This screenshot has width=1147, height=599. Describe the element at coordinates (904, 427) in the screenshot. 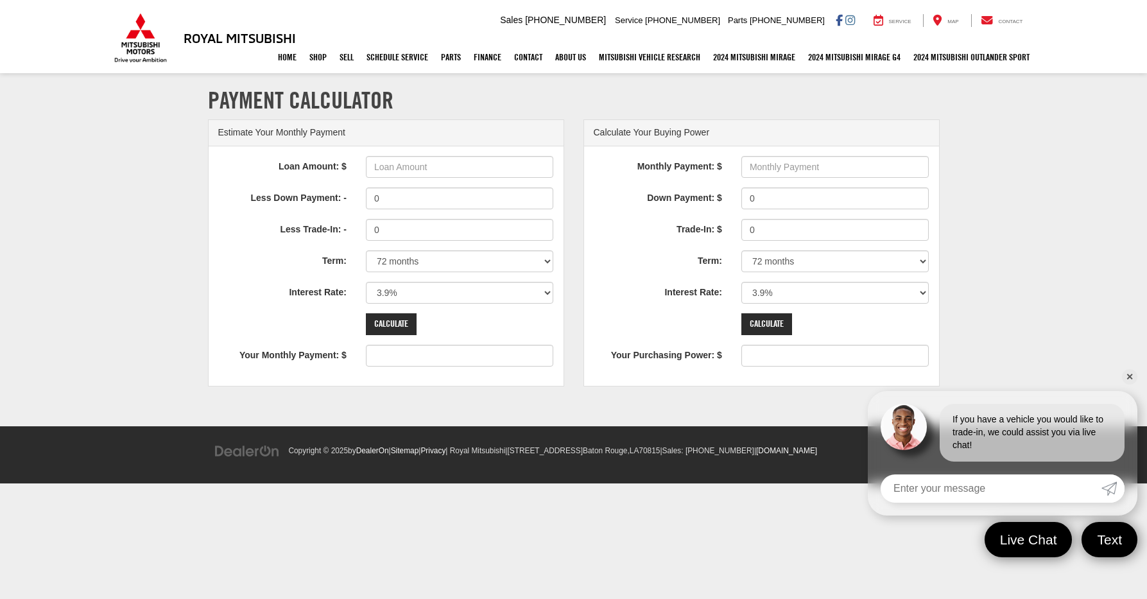

I see `img: Agent profile photo` at that location.